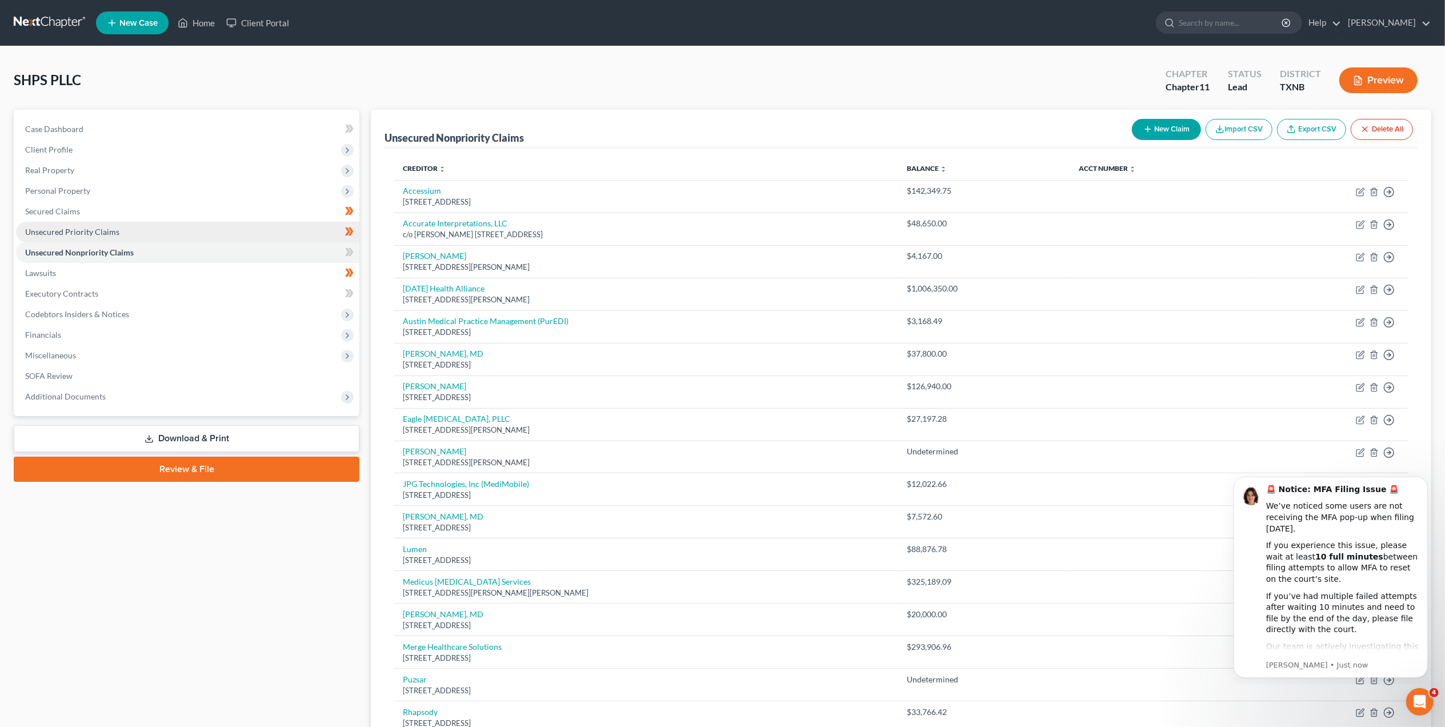  Describe the element at coordinates (116, 23) in the screenshot. I see `b: 🚨 Notice: MFA Filing Issue 🚨` at that location.